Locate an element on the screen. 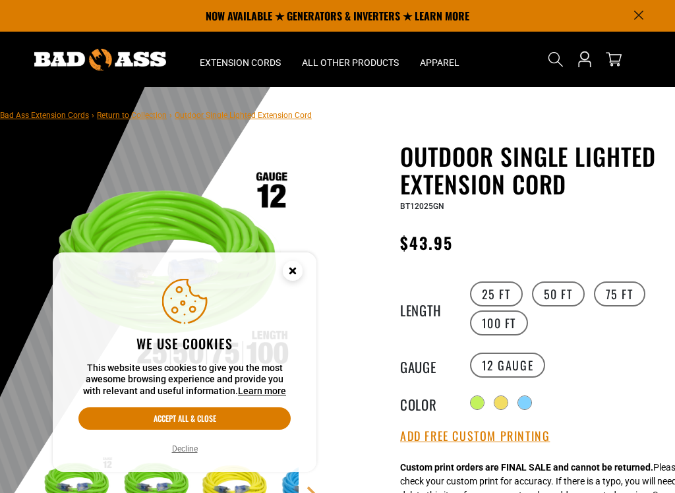  summary: Search is located at coordinates (556, 59).